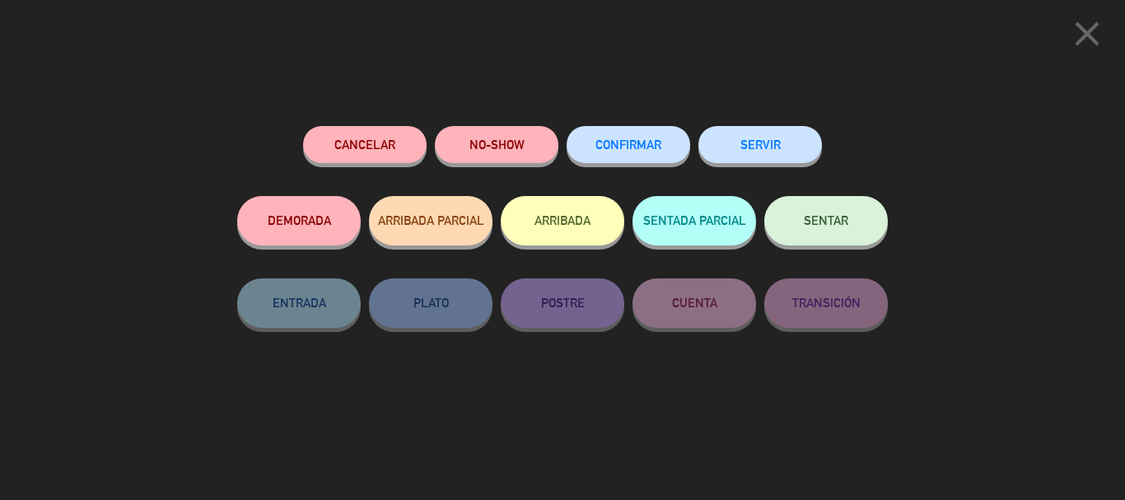 The width and height of the screenshot is (1125, 500). What do you see at coordinates (694, 221) in the screenshot?
I see `button: SENTADA PARCIAL` at bounding box center [694, 221].